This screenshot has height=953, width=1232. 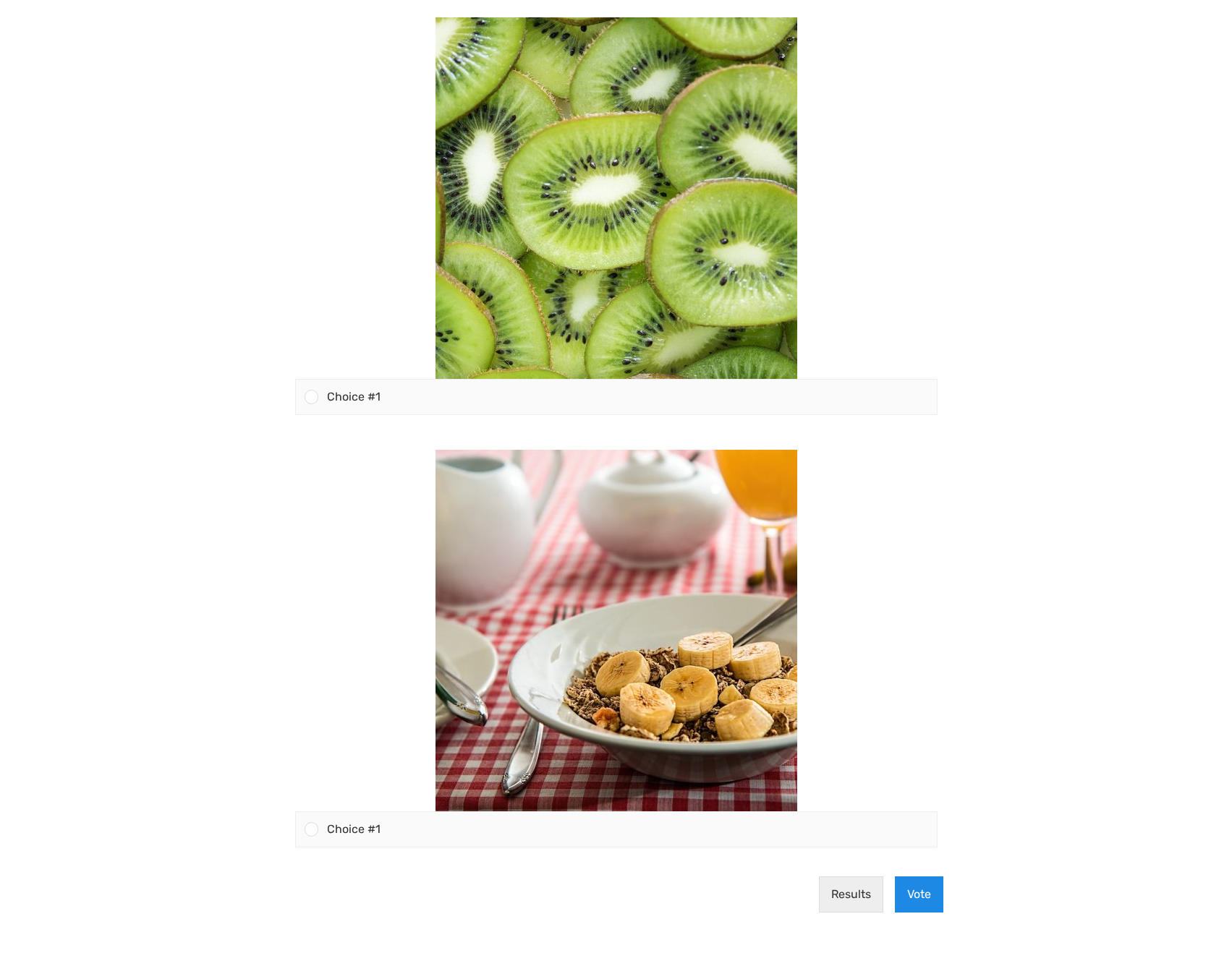 What do you see at coordinates (851, 895) in the screenshot?
I see `button: Results` at bounding box center [851, 895].